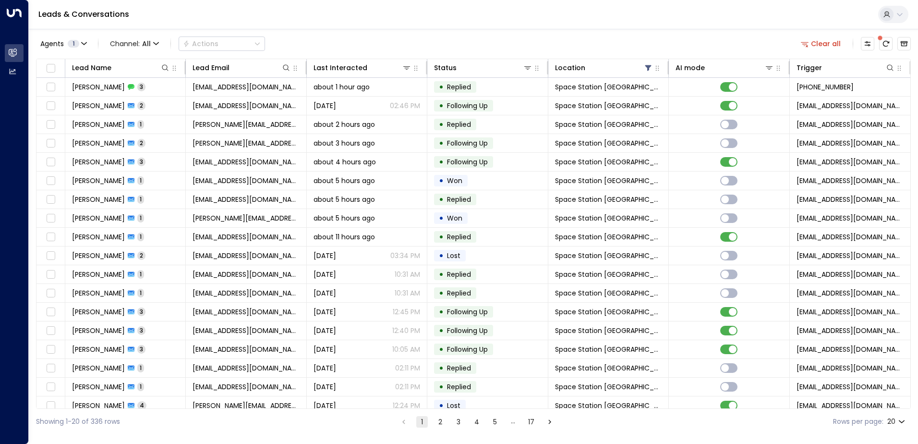 This screenshot has width=918, height=444. Describe the element at coordinates (897, 421) in the screenshot. I see `div: 20` at that location.